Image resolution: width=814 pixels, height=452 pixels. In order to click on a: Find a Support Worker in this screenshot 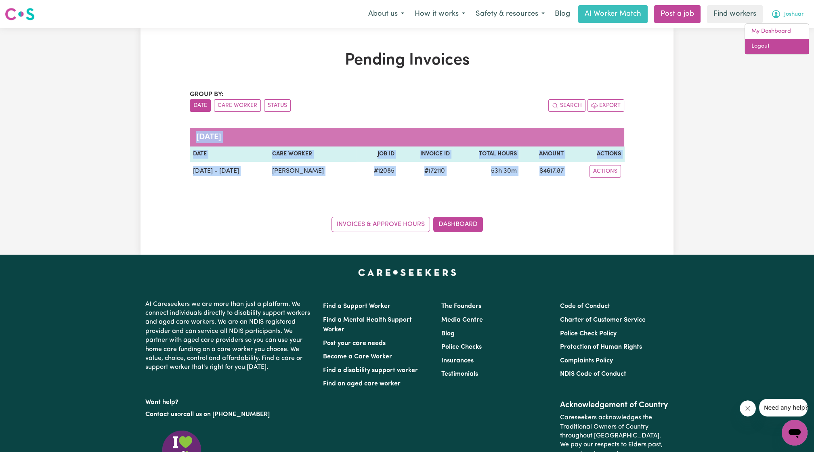, I will do `click(357, 306)`.